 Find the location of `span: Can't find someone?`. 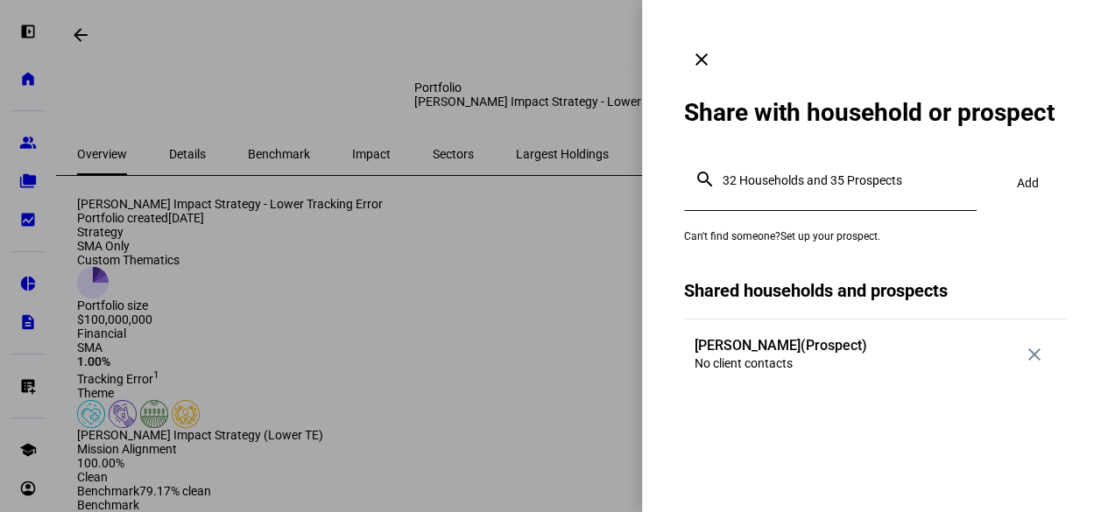

span: Can't find someone? is located at coordinates (732, 237).